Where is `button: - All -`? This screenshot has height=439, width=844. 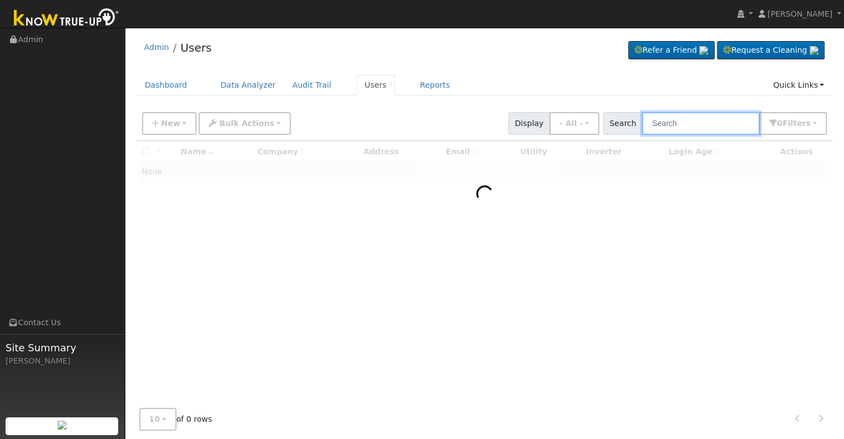 button: - All - is located at coordinates (574, 123).